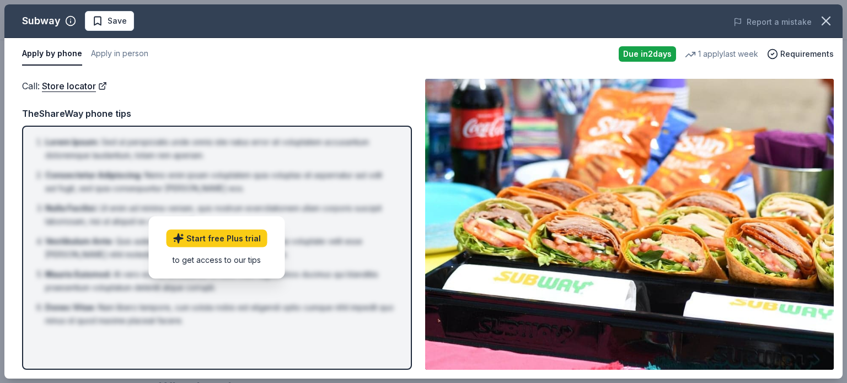 This screenshot has width=847, height=383. I want to click on li: Nam libero tempore, cum soluta nobis est eligendi optio cumque nihil impedit quo minus id quod ma..., so click(220, 314).